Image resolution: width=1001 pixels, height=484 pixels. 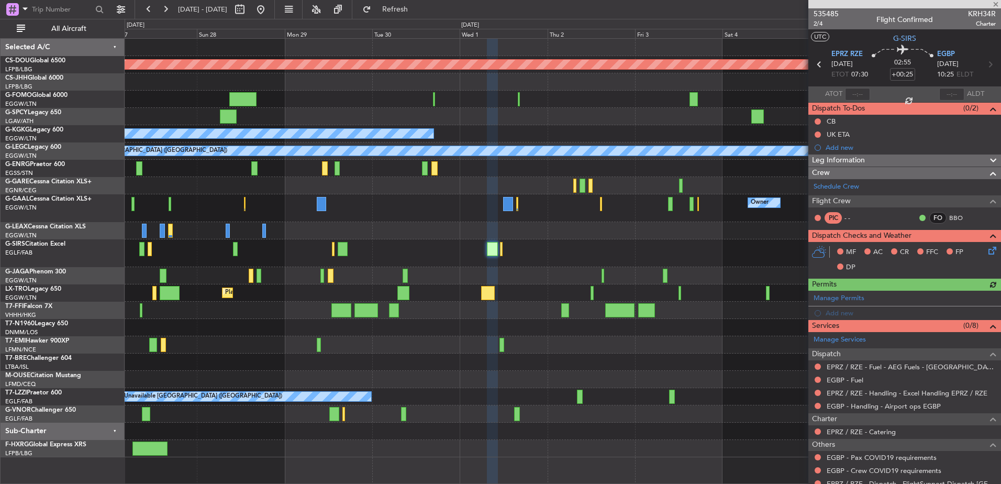 What do you see at coordinates (883, 406) in the screenshot?
I see `a: EGBP - Handling - Airport ops EGBP` at bounding box center [883, 406].